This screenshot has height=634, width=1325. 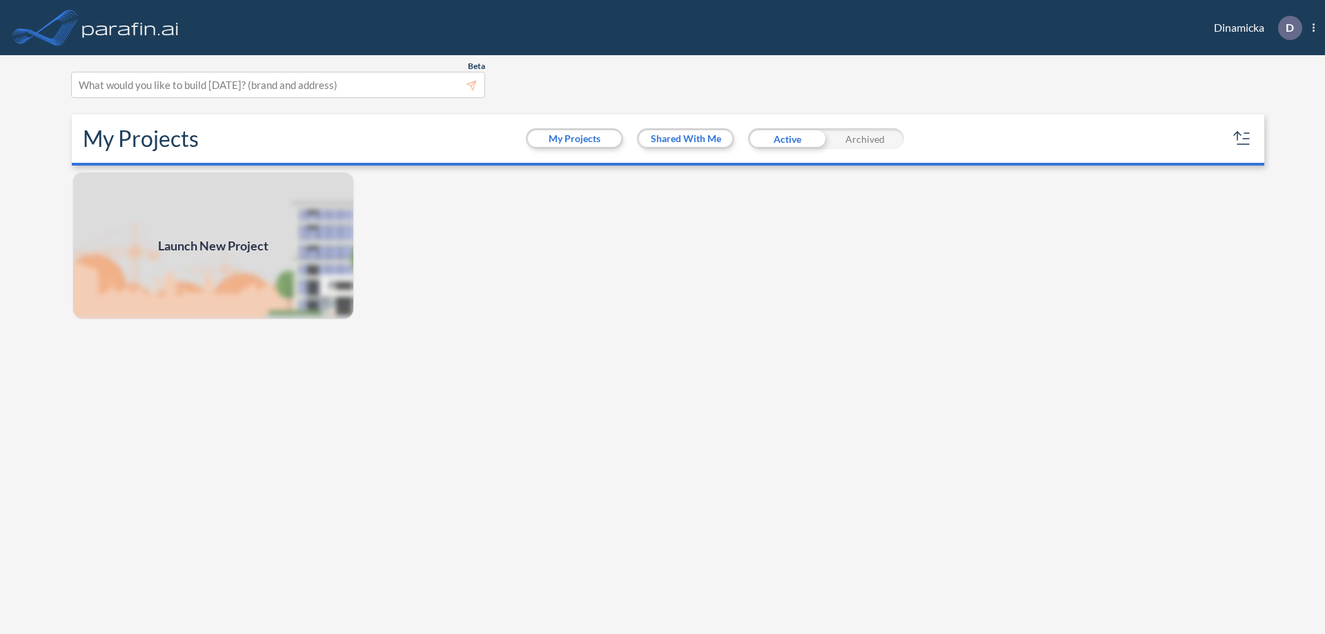 What do you see at coordinates (130, 28) in the screenshot?
I see `img: logo` at bounding box center [130, 28].